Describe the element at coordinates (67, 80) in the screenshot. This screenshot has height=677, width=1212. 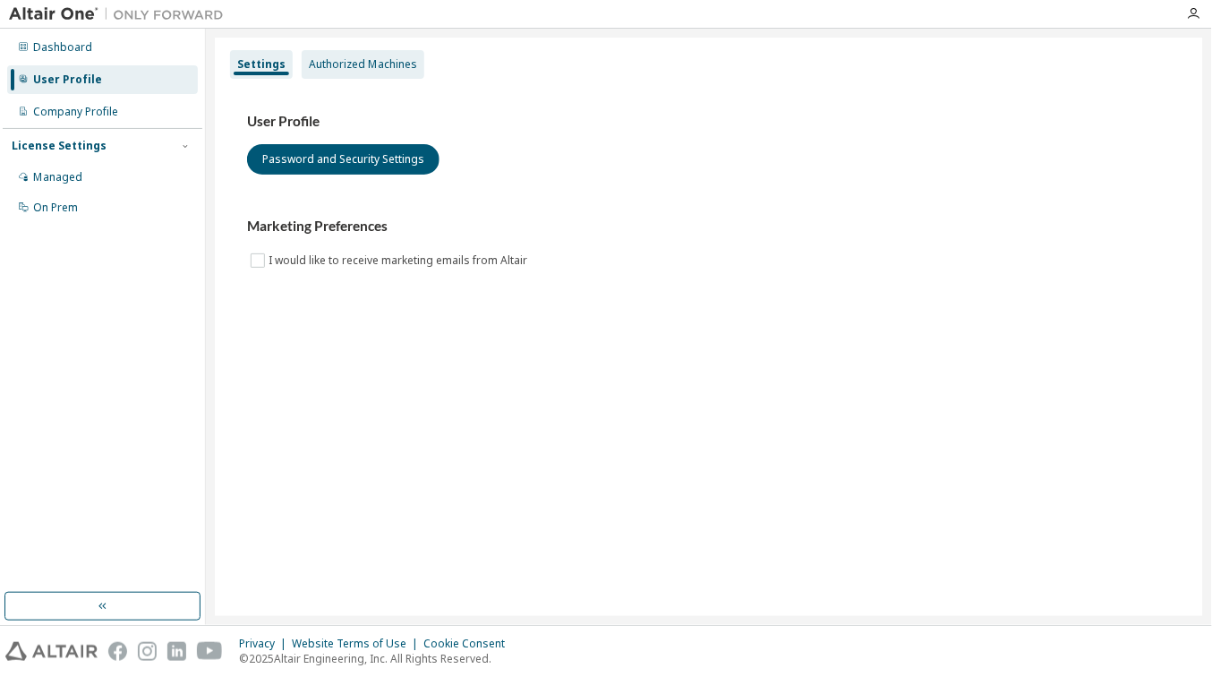
I see `div: User Profile` at that location.